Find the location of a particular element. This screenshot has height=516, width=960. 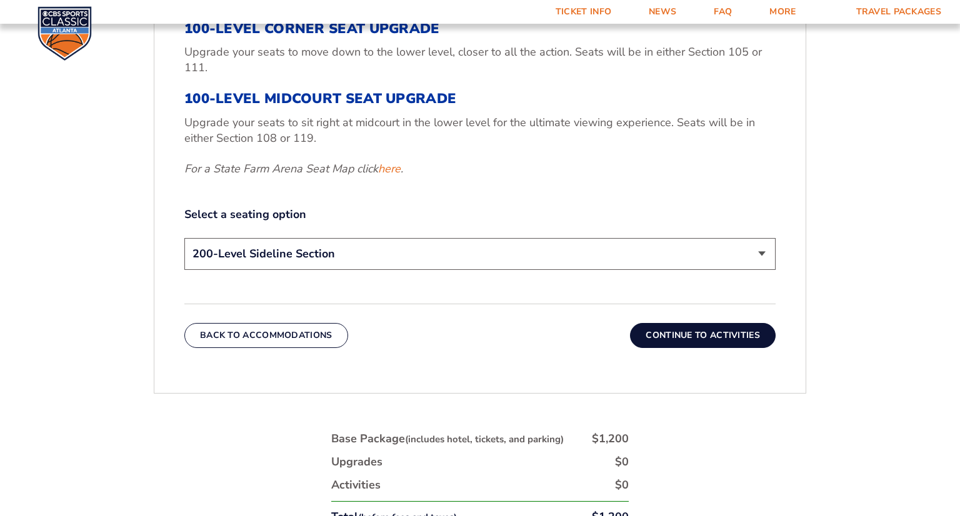

p: Upgrade your seats to sit right at midcourt in the lower level for the ultimate viewing experienc... is located at coordinates (480, 131).